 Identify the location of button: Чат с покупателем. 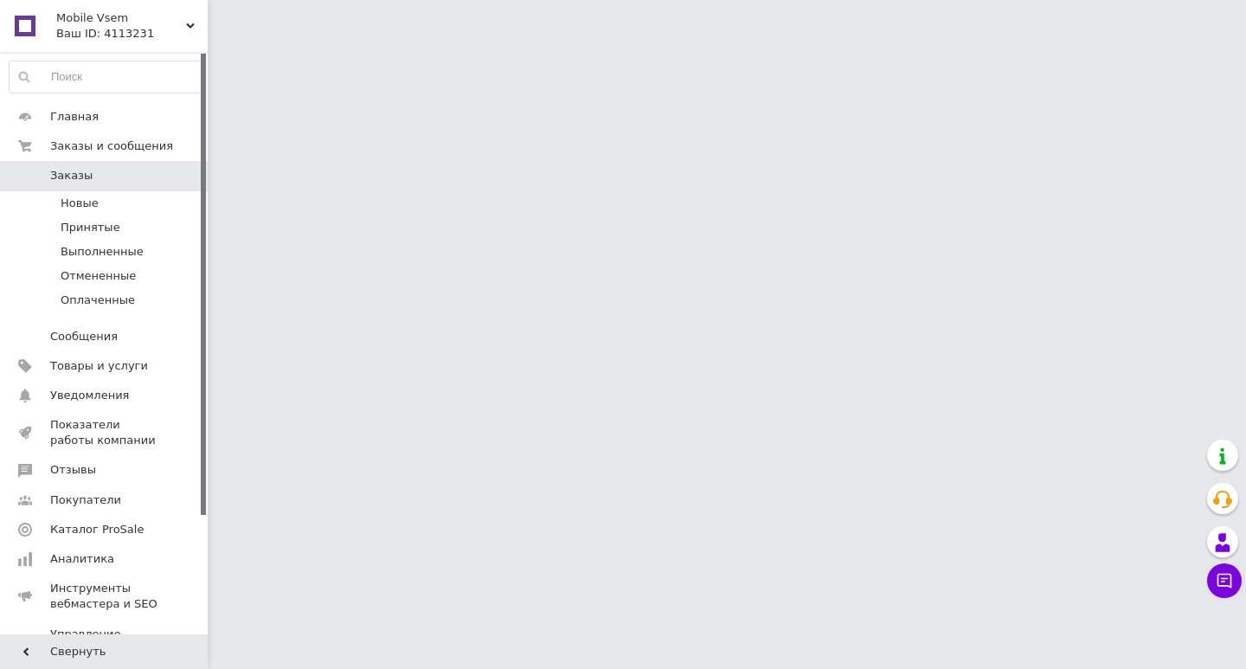
(1224, 581).